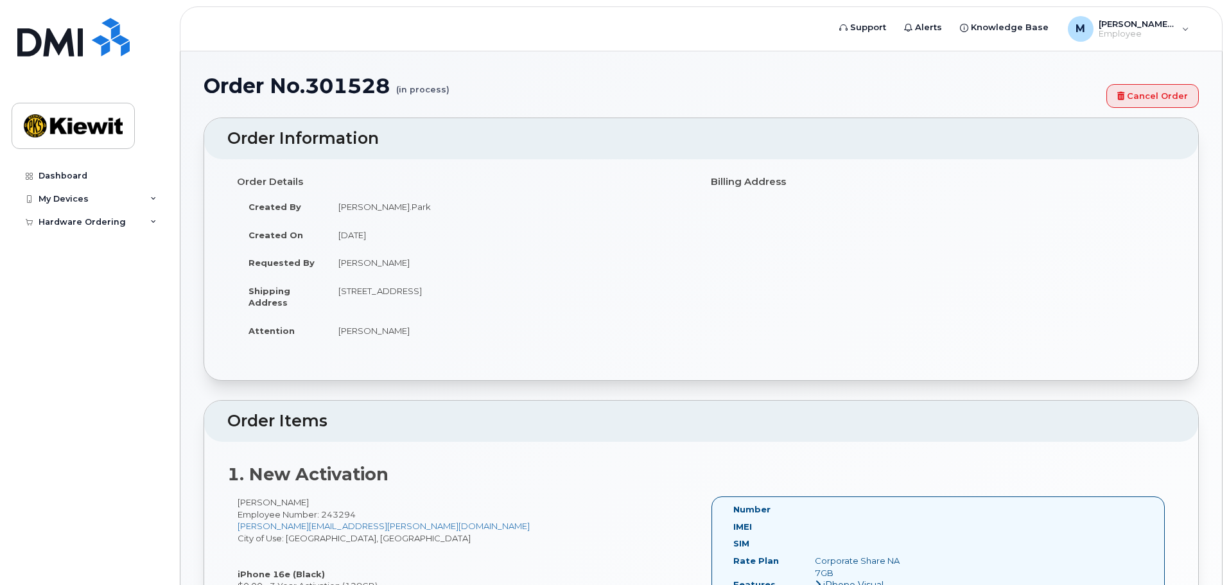  Describe the element at coordinates (297, 514) in the screenshot. I see `span: Employee Number: 243294` at that location.